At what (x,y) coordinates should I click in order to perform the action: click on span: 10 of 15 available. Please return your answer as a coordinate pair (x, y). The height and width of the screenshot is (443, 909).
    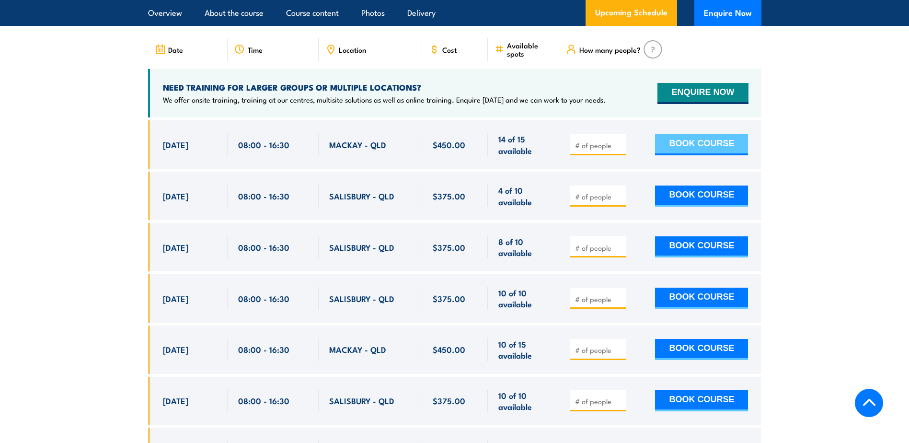
    Looking at the image, I should click on (523, 349).